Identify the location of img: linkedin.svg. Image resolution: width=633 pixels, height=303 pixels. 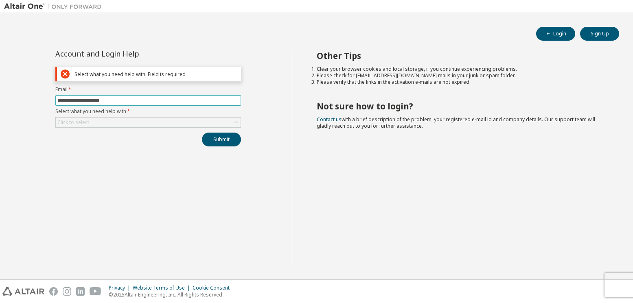
(80, 291).